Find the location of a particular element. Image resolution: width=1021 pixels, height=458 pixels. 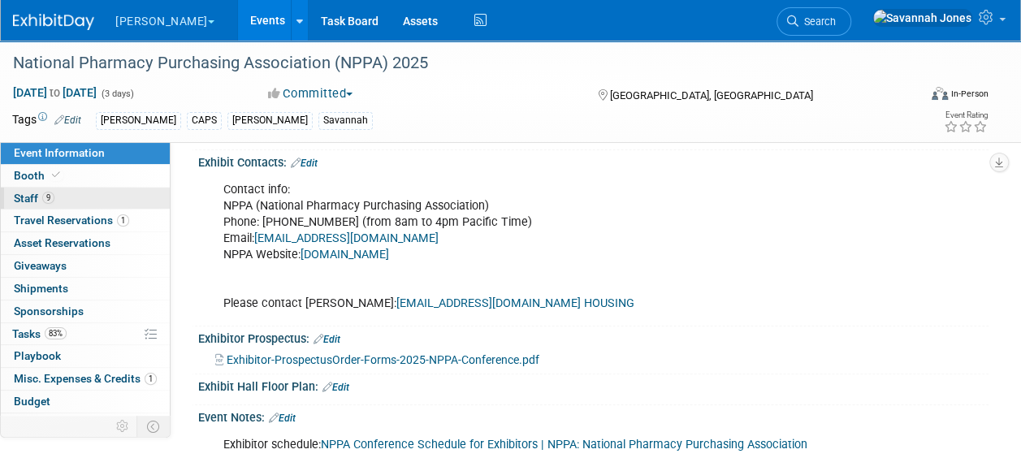

span: Exhibitor-ProspectusOrder-Forms-2025-NPPA-Conference.pdf is located at coordinates (383, 360).